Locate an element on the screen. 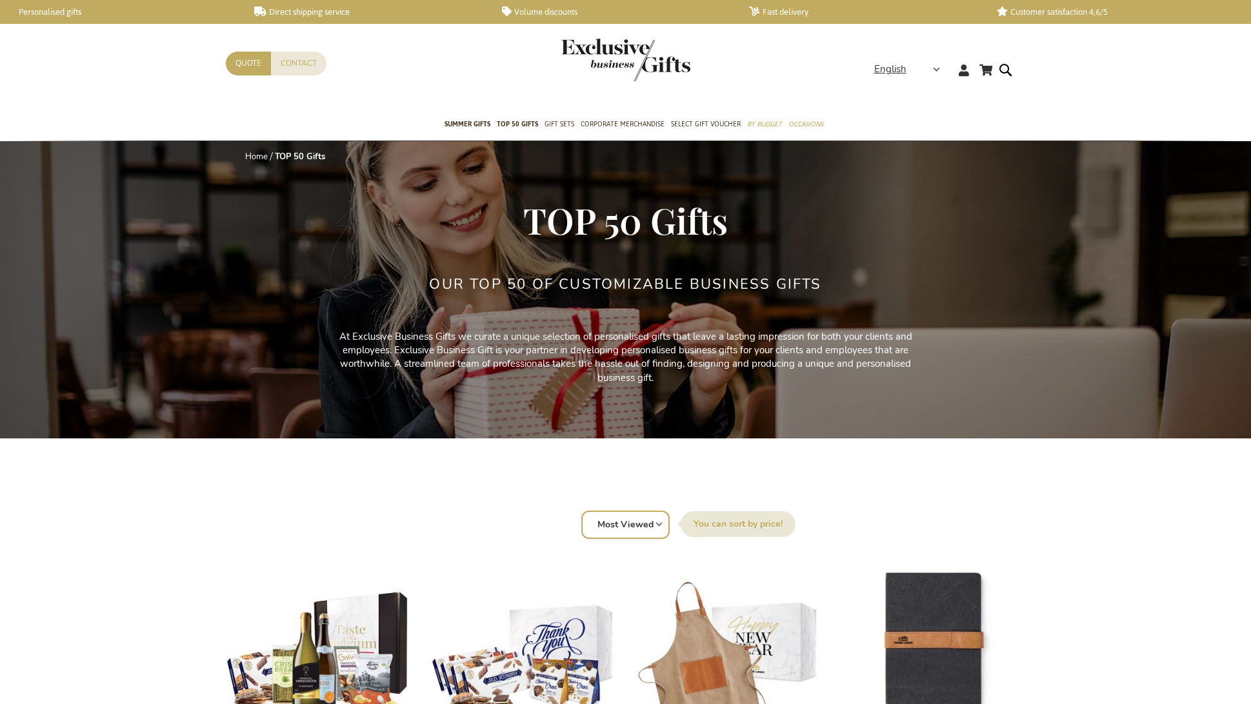 Image resolution: width=1251 pixels, height=704 pixels. strong: TOP 50 Gifts is located at coordinates (300, 157).